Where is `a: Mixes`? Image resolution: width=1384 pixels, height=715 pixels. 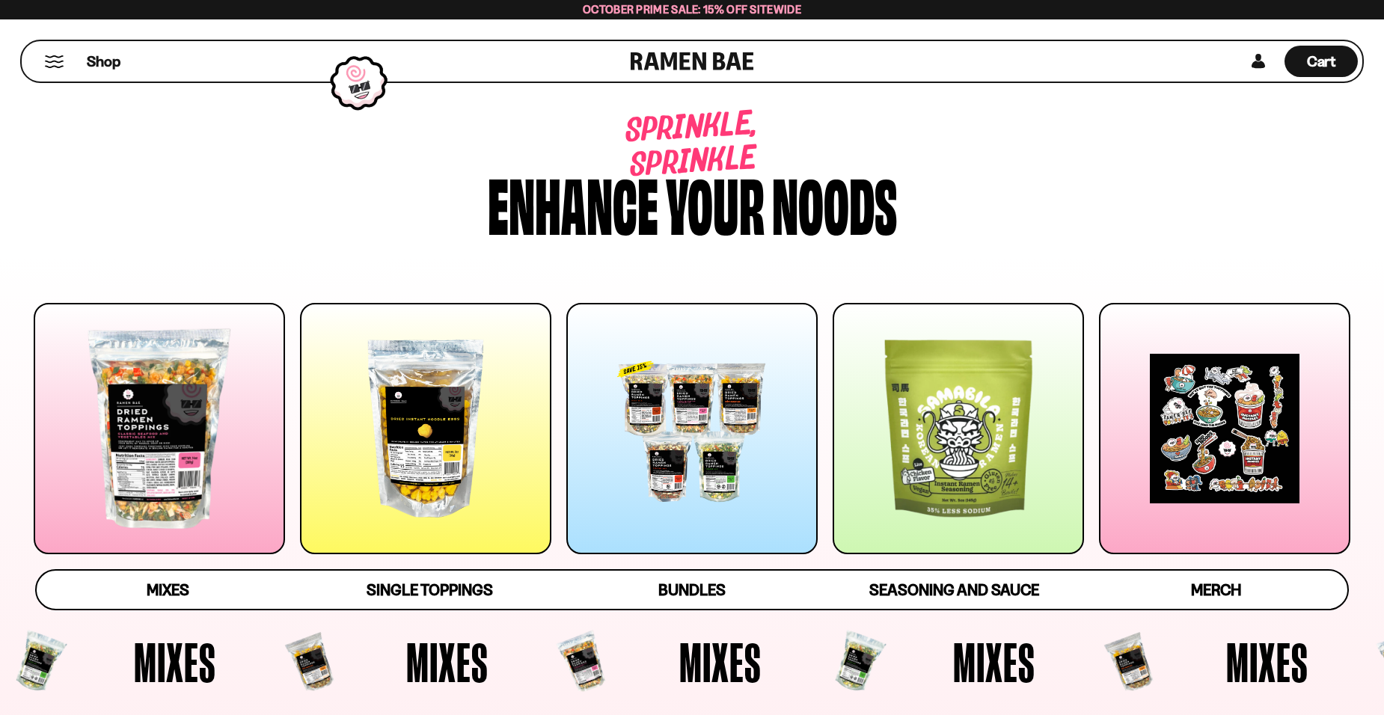 a: Mixes is located at coordinates (168, 590).